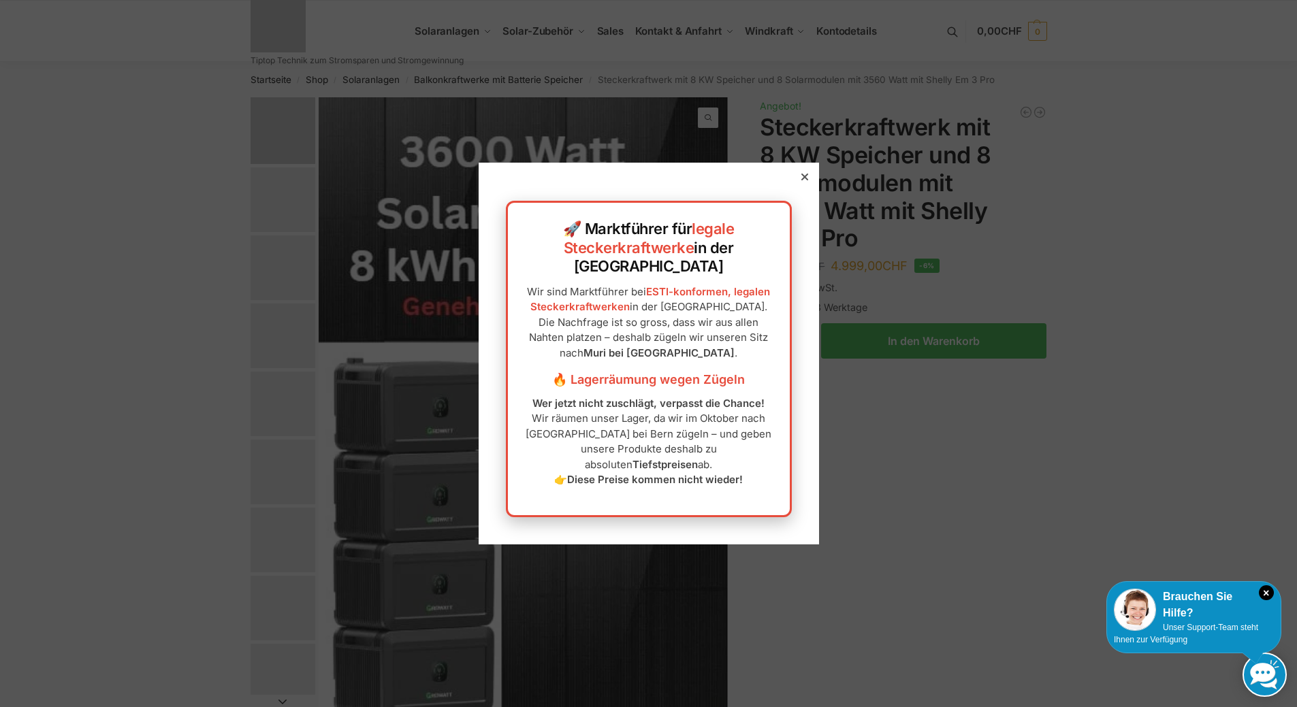  I want to click on a: legale Steckerkraftwerke, so click(649, 238).